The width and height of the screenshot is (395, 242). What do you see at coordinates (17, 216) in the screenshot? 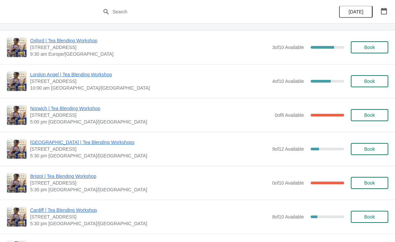
I see `img: Cardiff | Tea Blending Workshop | 1-3 Royal Arcade, Cardiff CF10 1AE, UK | 5:30 pm Europe/London` at bounding box center [17, 216].